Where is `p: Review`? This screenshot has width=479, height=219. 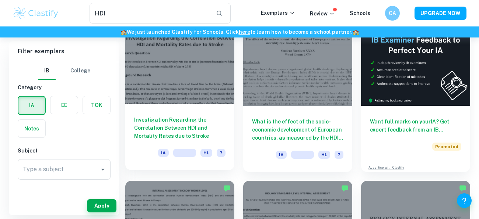
p: Review is located at coordinates (322, 14).